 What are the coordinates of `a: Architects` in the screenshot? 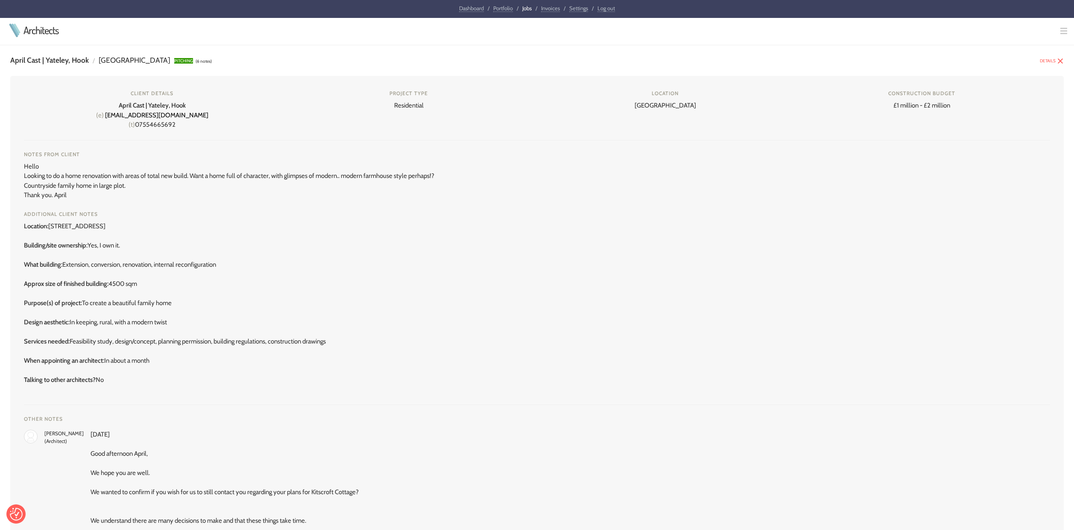 It's located at (41, 30).